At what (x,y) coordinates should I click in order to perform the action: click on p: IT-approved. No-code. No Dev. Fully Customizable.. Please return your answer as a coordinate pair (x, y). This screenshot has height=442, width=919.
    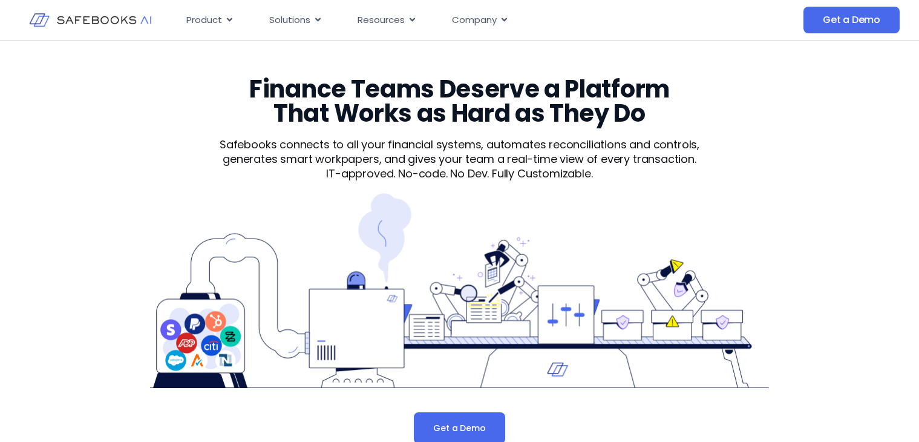
    Looking at the image, I should click on (459, 174).